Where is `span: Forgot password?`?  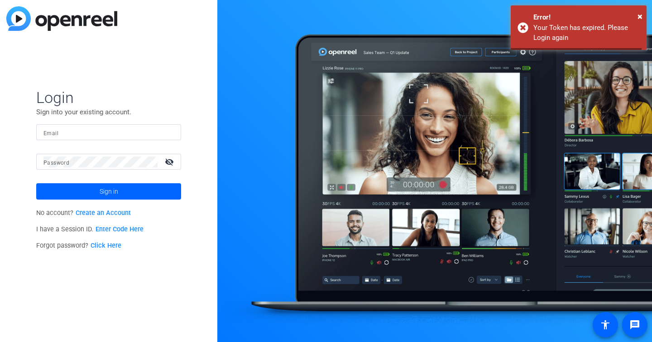
span: Forgot password? is located at coordinates (79, 245).